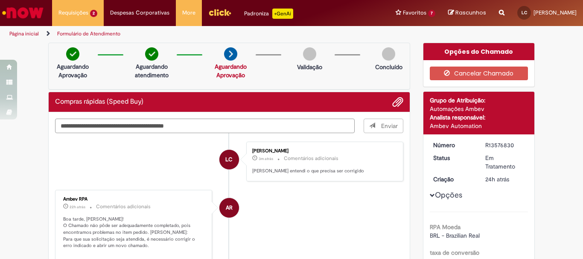  I want to click on span: 22h atrás, so click(77, 207).